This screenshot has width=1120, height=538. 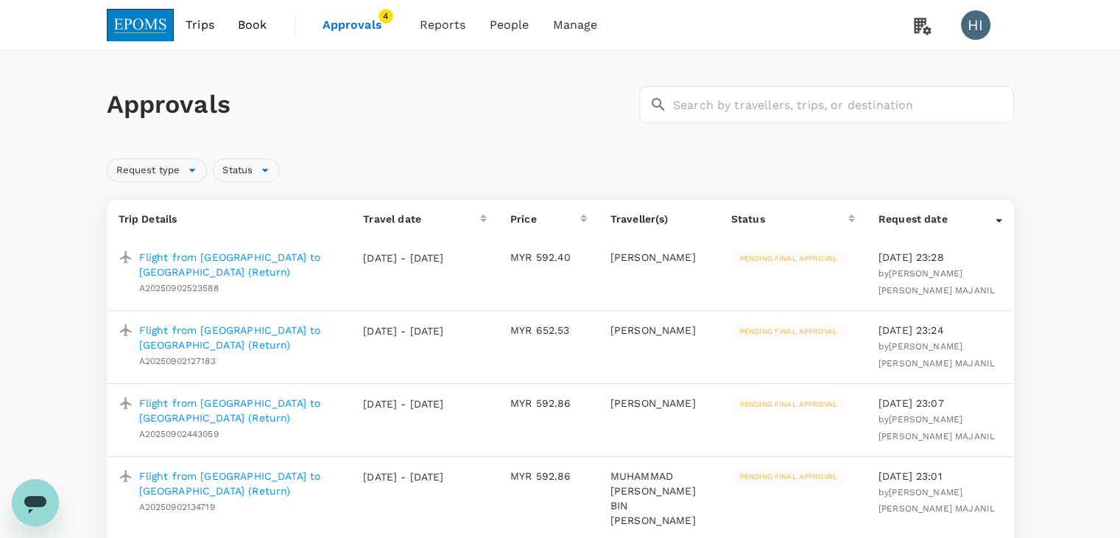 I want to click on p: MYR 592.40, so click(x=549, y=257).